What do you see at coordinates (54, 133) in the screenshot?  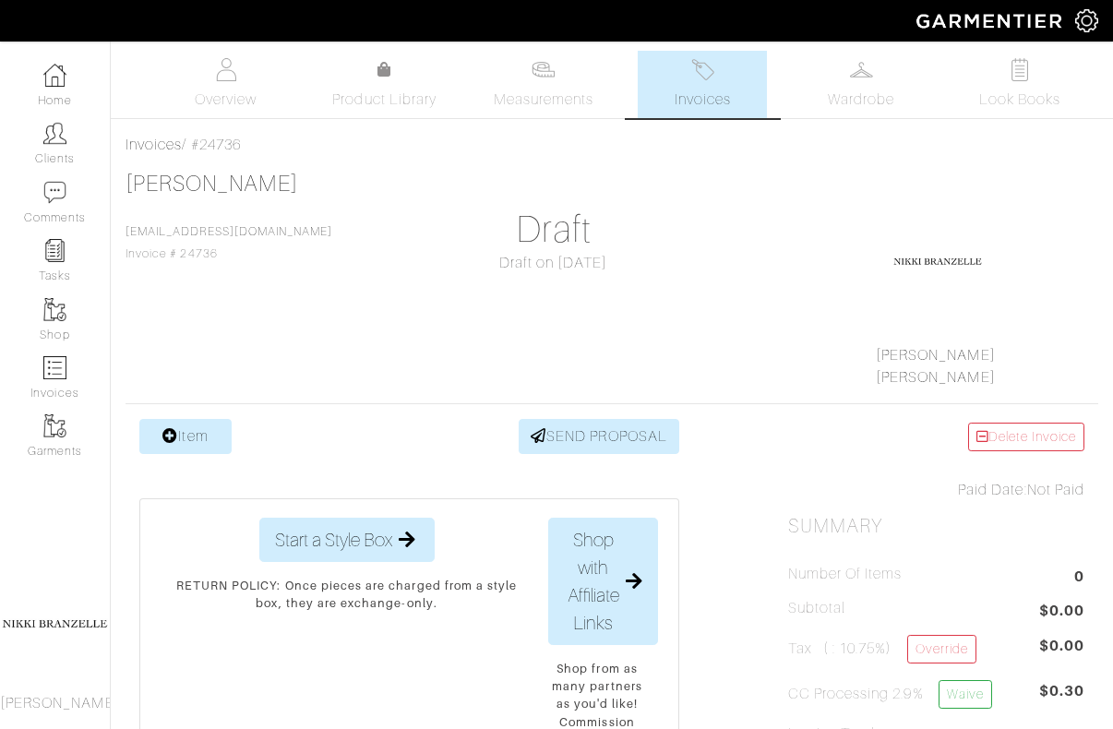 I see `img: clients-icon-6bae9207a08558b7cb47a8932f037763ab4055f8c8b6bfacd5dc20c3e0201464.png` at bounding box center [54, 133].